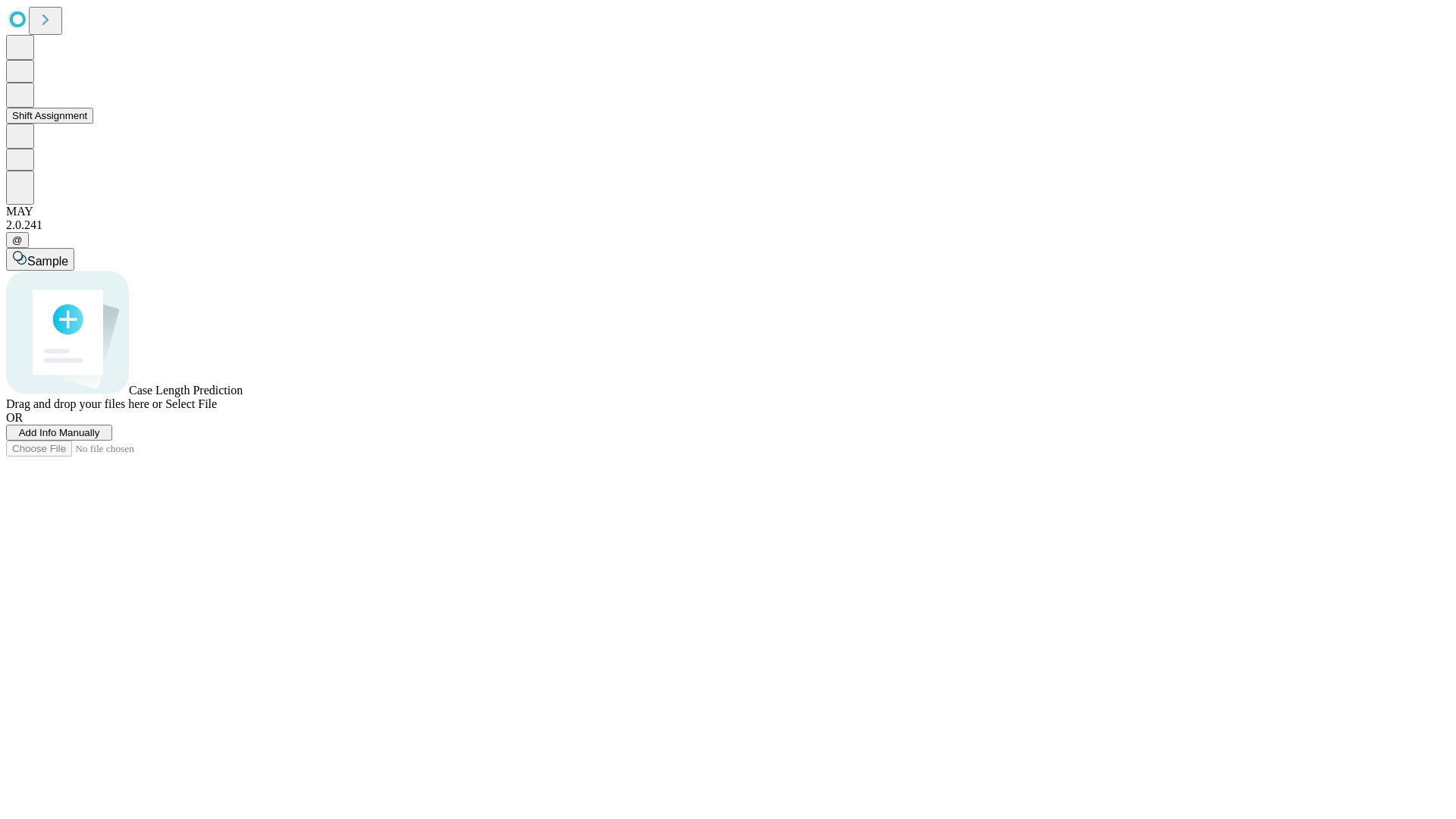  What do you see at coordinates (191, 403) in the screenshot?
I see `span: Select File` at bounding box center [191, 403].